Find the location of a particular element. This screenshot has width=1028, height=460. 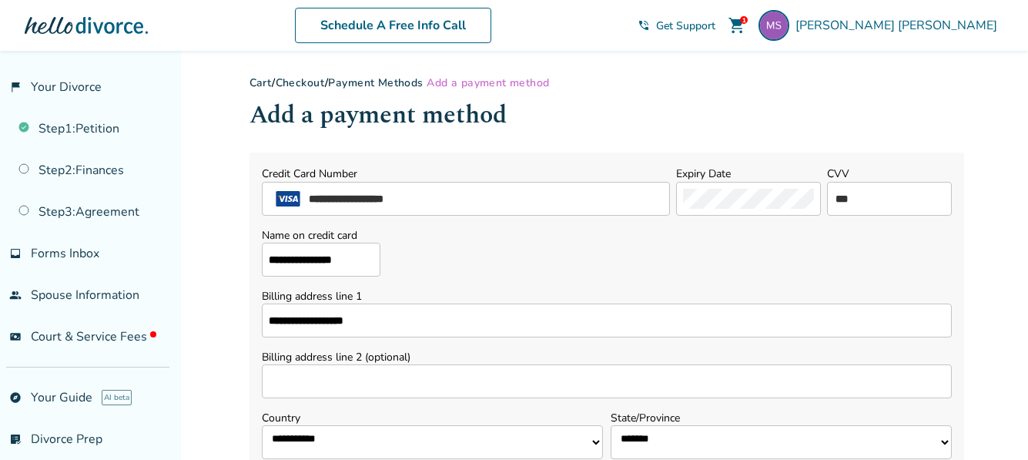

div: 1 is located at coordinates (744, 20).